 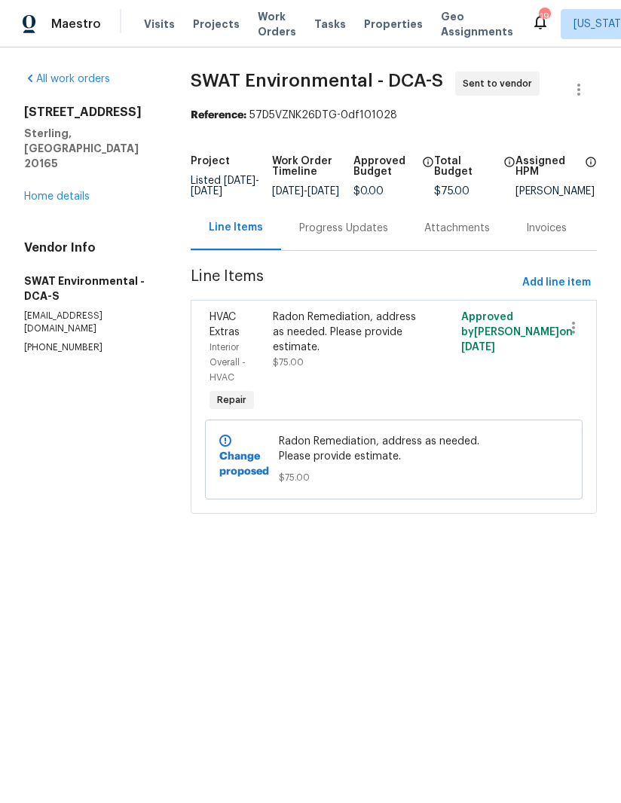 I want to click on div: 19, so click(x=544, y=17).